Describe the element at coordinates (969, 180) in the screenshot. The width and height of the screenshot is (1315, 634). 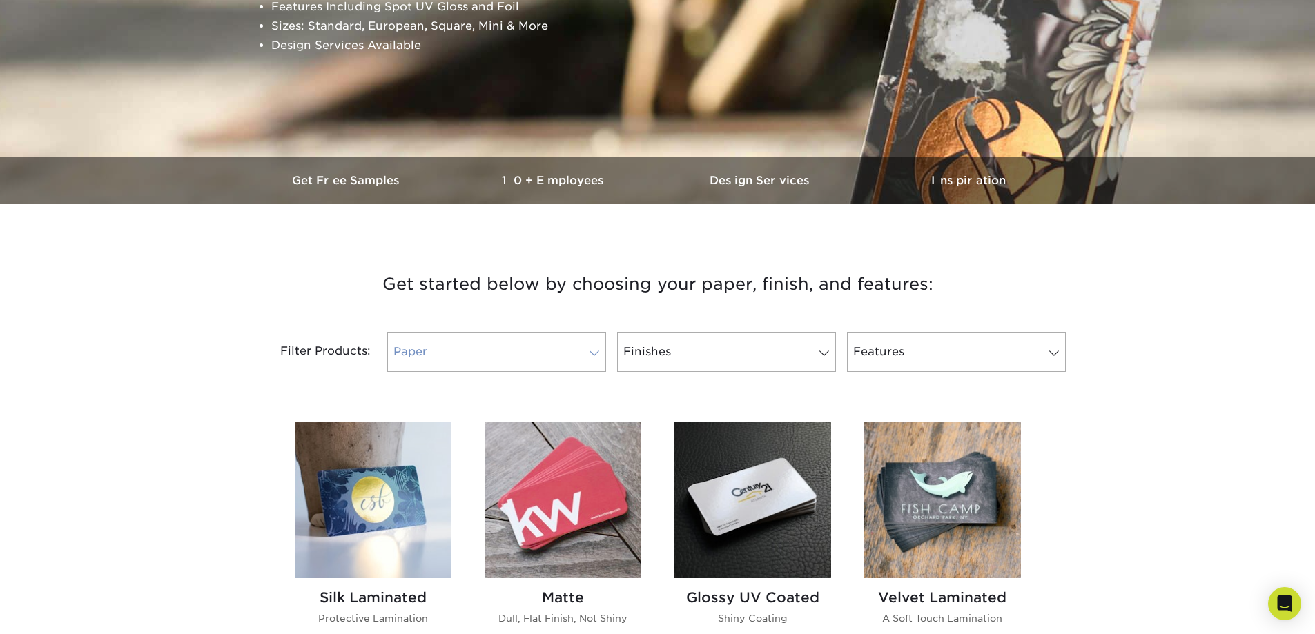
I see `h3: Inspiration` at that location.